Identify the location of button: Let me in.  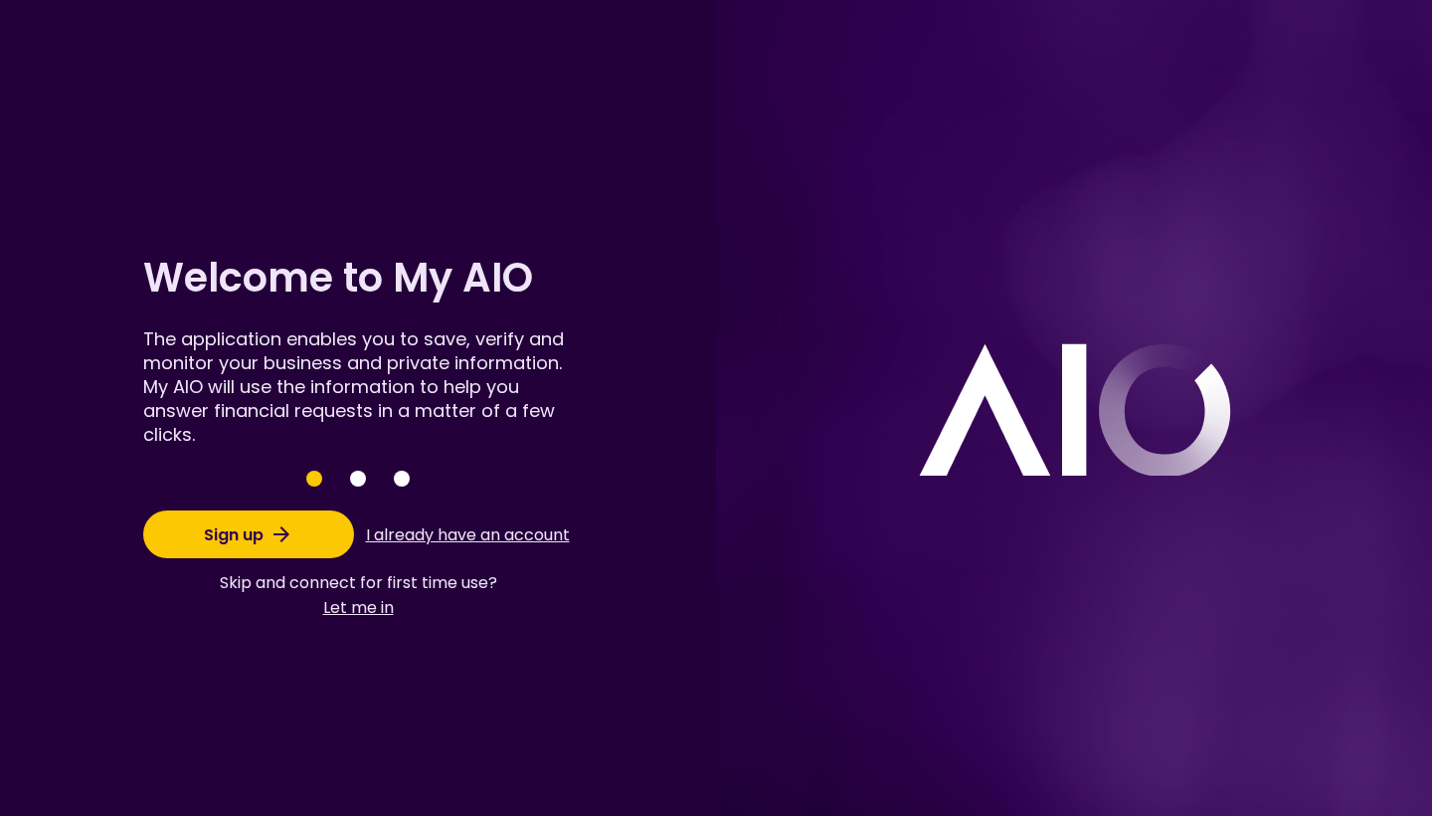
(358, 607).